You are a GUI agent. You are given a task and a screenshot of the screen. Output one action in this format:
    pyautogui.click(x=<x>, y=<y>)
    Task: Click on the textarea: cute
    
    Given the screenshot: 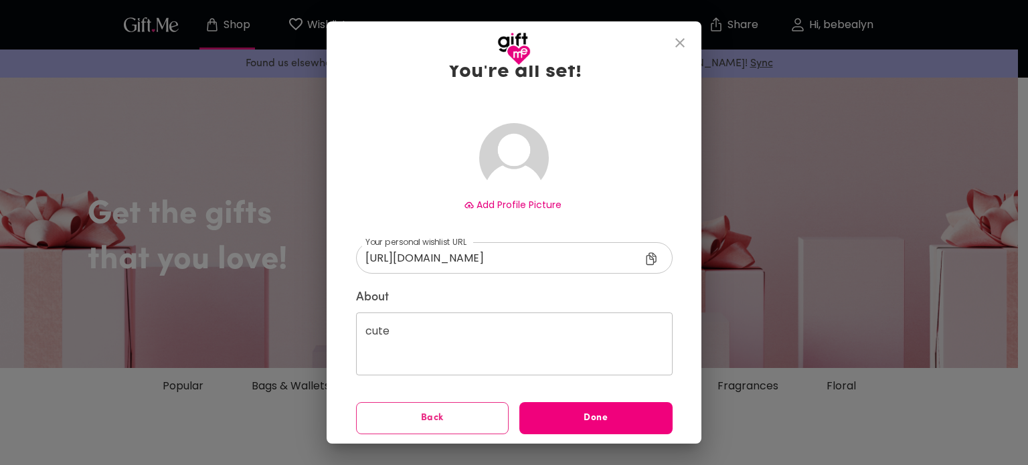 What is the action you would take?
    pyautogui.click(x=514, y=343)
    